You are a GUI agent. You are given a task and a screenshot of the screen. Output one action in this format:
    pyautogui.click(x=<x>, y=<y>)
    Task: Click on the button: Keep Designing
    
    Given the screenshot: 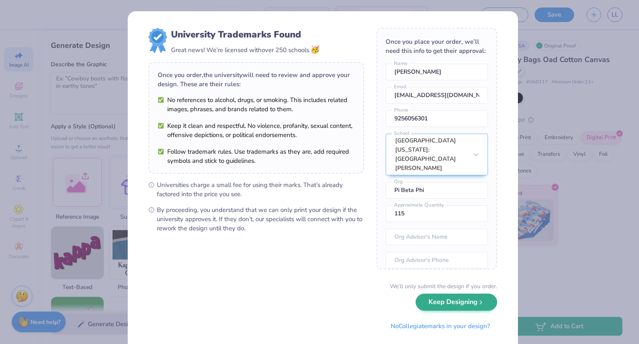 What is the action you would take?
    pyautogui.click(x=457, y=302)
    